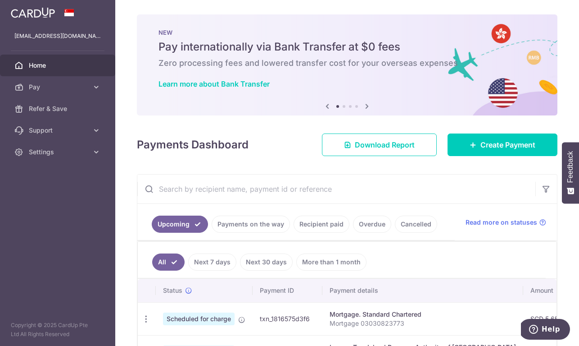 This screenshot has height=346, width=579. I want to click on input: Search by recipient name, payment id or reference, so click(337, 189).